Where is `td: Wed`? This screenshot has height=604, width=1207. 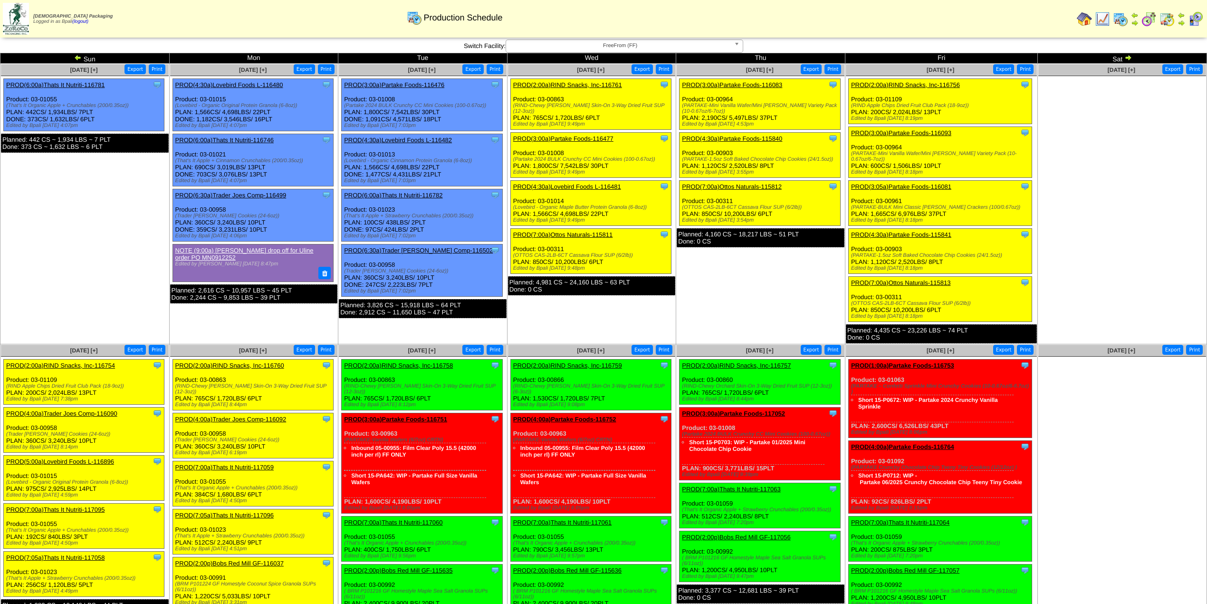
td: Wed is located at coordinates (592, 58).